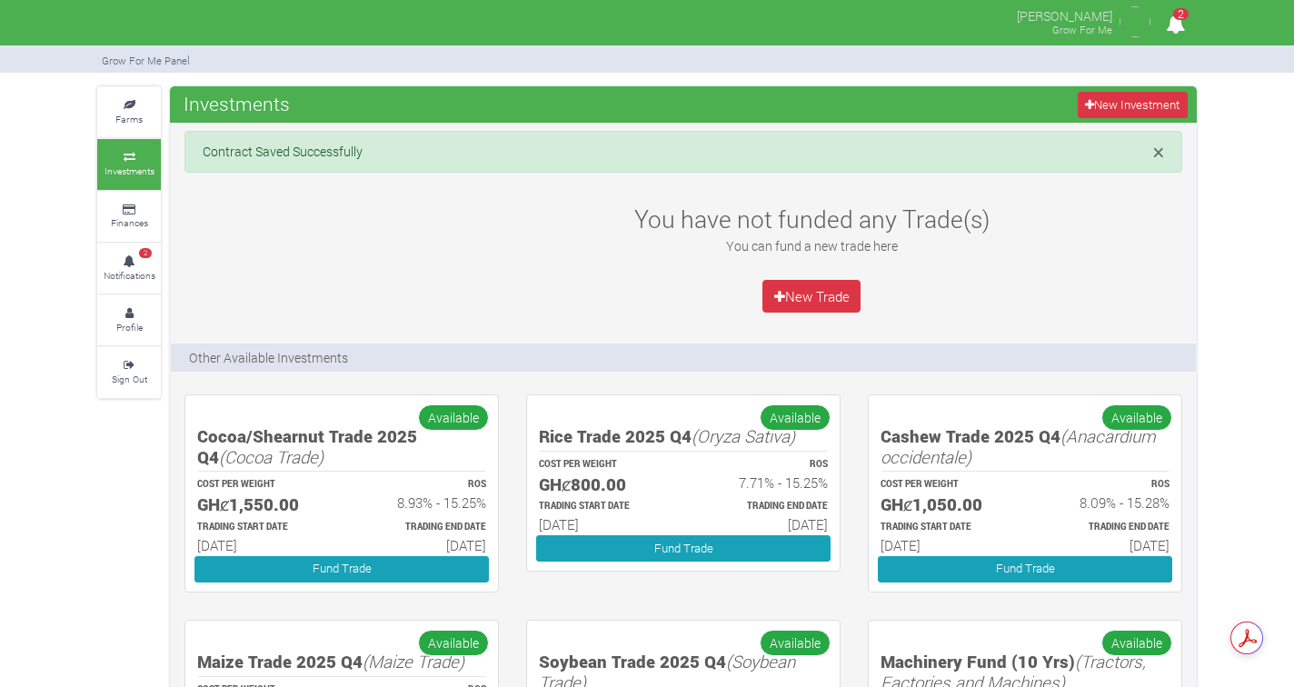 The height and width of the screenshot is (687, 1294). I want to click on h3: You have not funded any Trade(s), so click(812, 219).